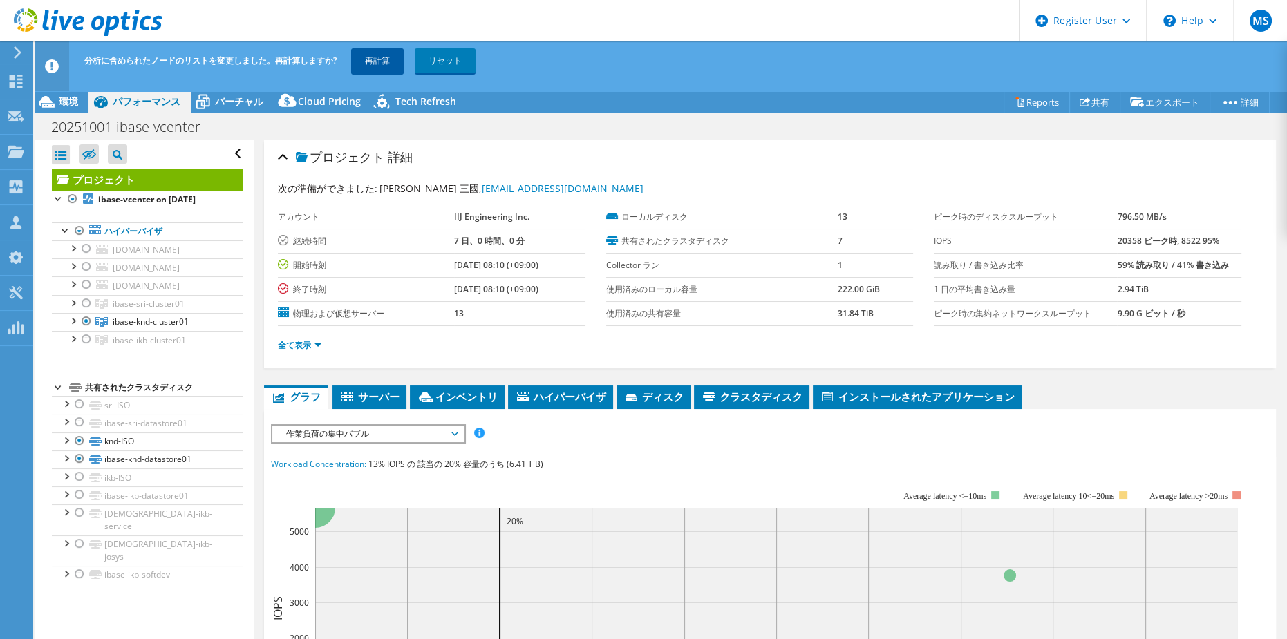  I want to click on b: 222.00 GiB, so click(858, 289).